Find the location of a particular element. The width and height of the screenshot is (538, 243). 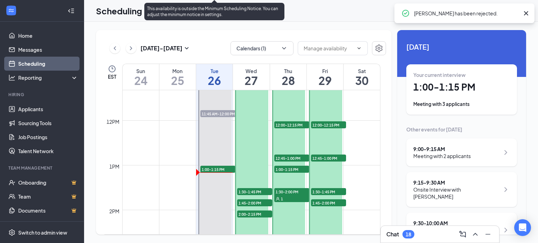

svg: WorkstreamLogo is located at coordinates (11, 11).